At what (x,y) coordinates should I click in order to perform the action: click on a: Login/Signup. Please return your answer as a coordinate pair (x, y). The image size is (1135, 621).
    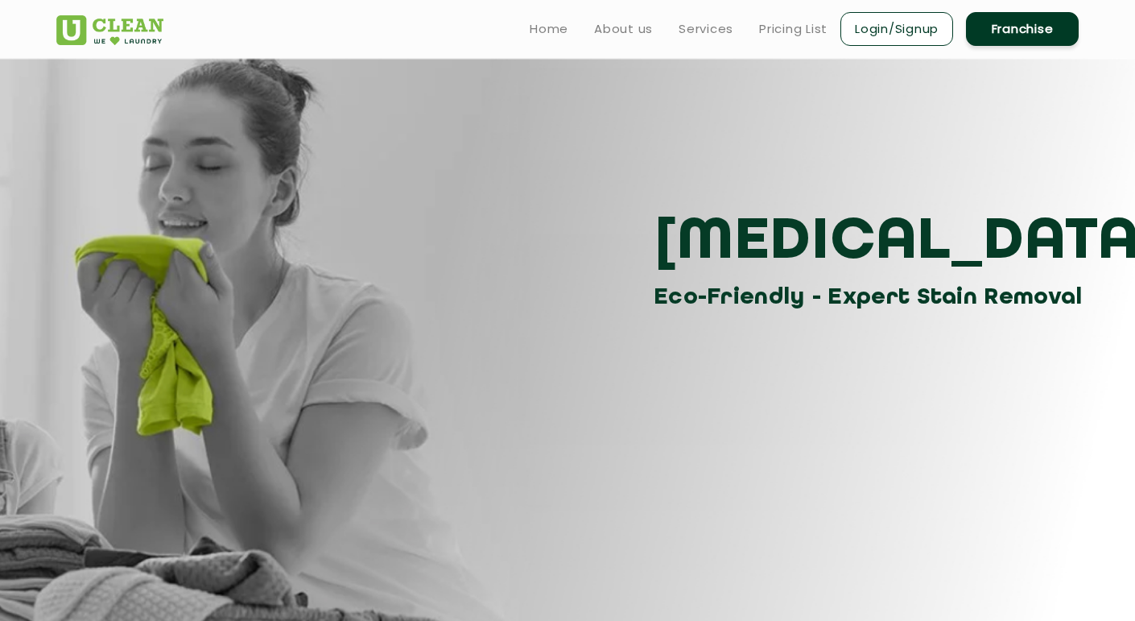
    Looking at the image, I should click on (897, 29).